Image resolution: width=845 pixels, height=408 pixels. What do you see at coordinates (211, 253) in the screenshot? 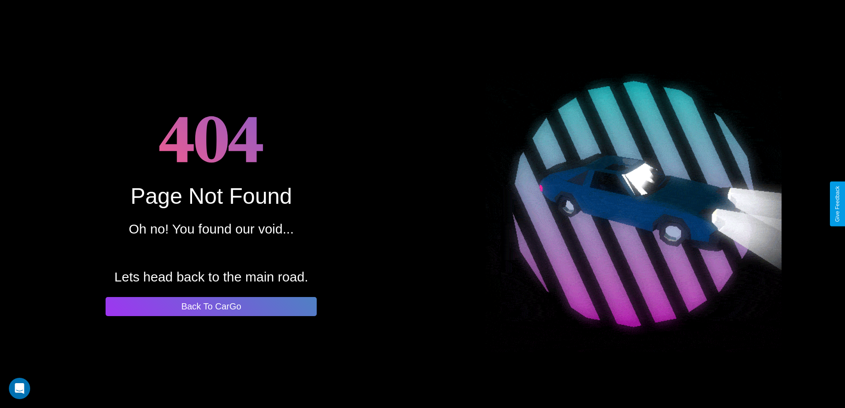
I see `p: Oh no! You found our void... Lets head back to the main road.` at bounding box center [211, 253].